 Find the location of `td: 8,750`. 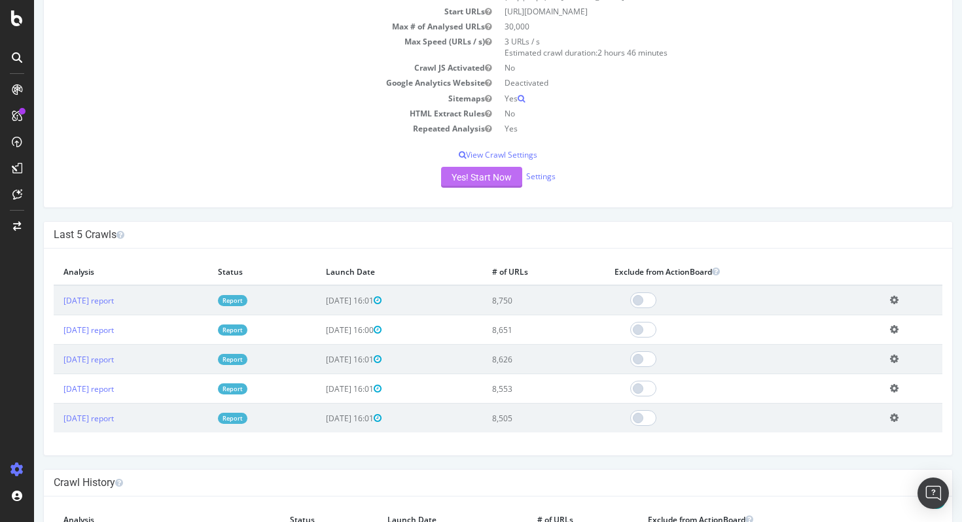

td: 8,750 is located at coordinates (509, 300).